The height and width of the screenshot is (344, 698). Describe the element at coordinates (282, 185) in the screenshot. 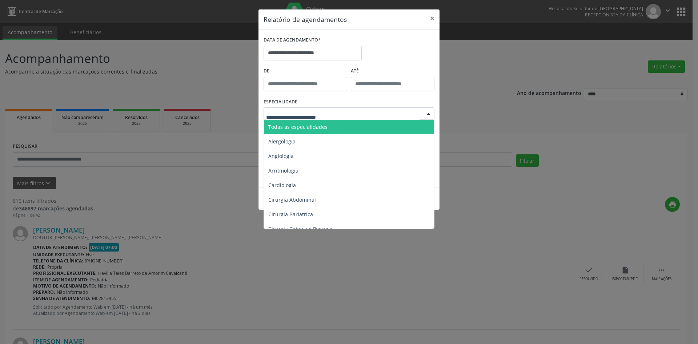

I see `span: Cardiologia` at that location.